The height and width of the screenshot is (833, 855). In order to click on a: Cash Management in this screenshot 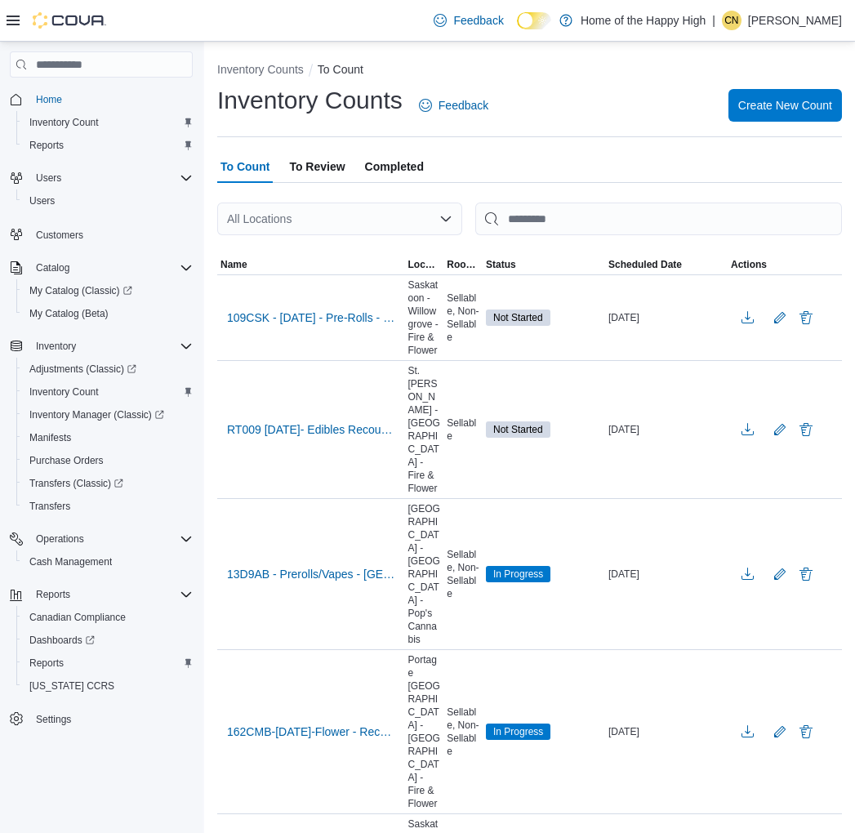, I will do `click(70, 562)`.